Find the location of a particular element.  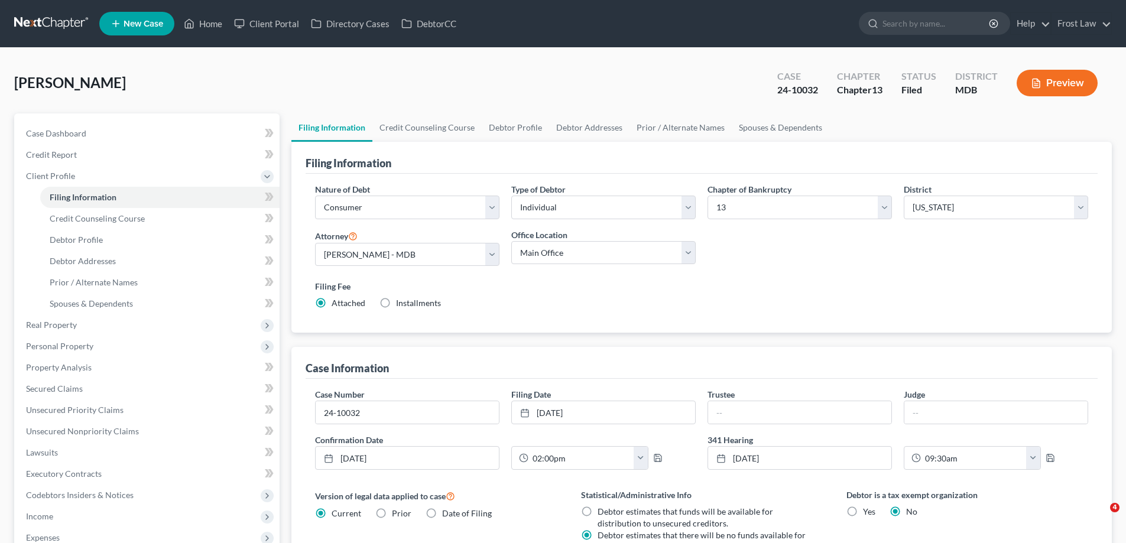

span: Spouses & Dependents is located at coordinates (91, 303).